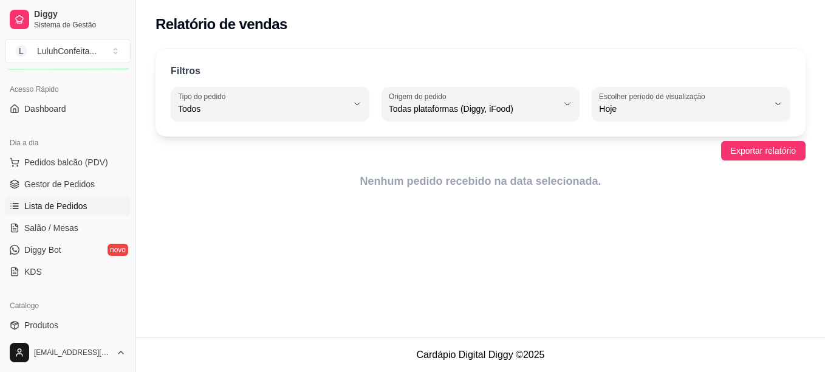  Describe the element at coordinates (45, 109) in the screenshot. I see `span: Dashboard` at that location.